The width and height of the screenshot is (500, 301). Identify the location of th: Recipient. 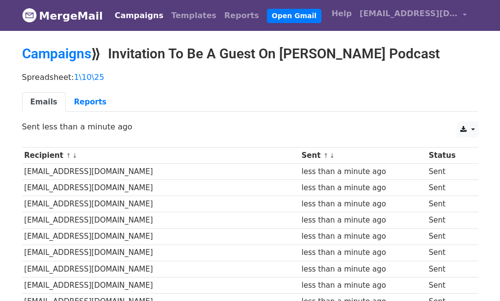
(160, 155).